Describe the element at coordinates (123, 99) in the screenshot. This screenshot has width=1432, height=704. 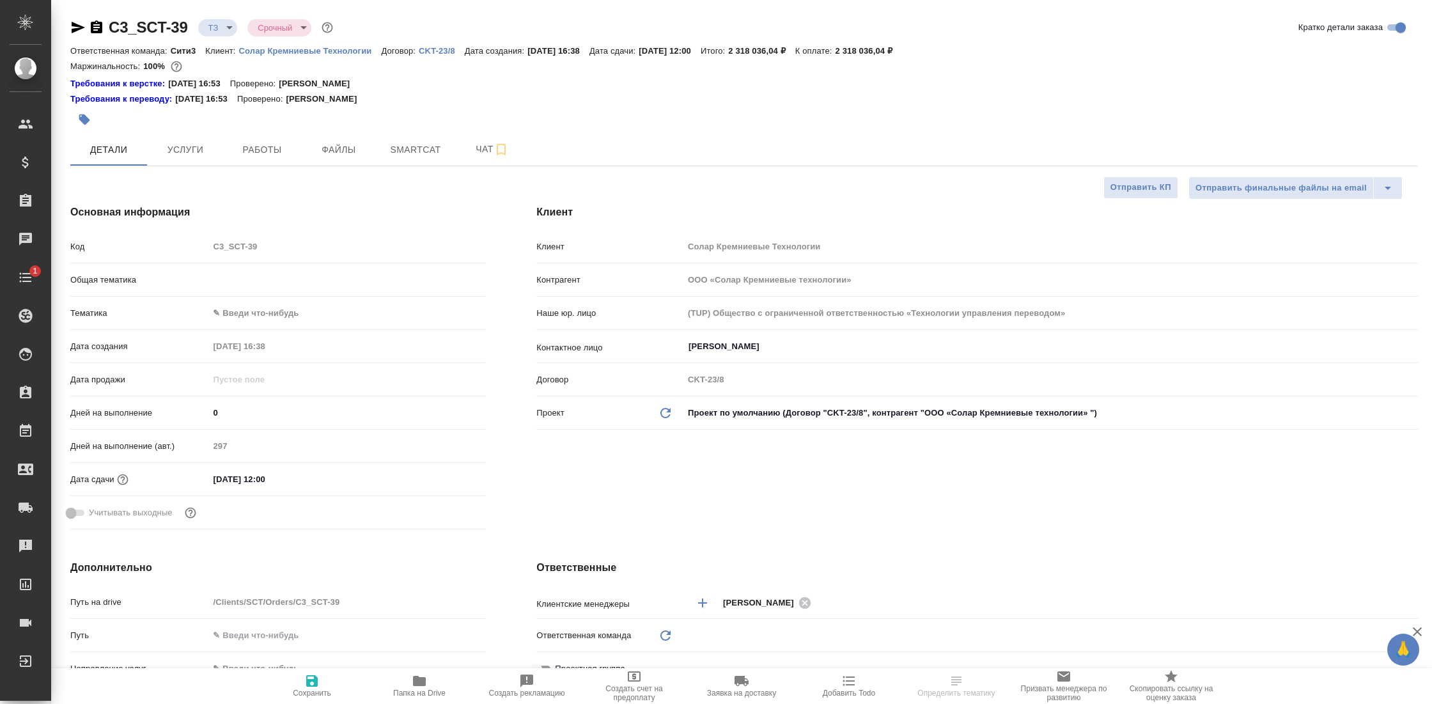
I see `a: Требования к переводу:` at that location.